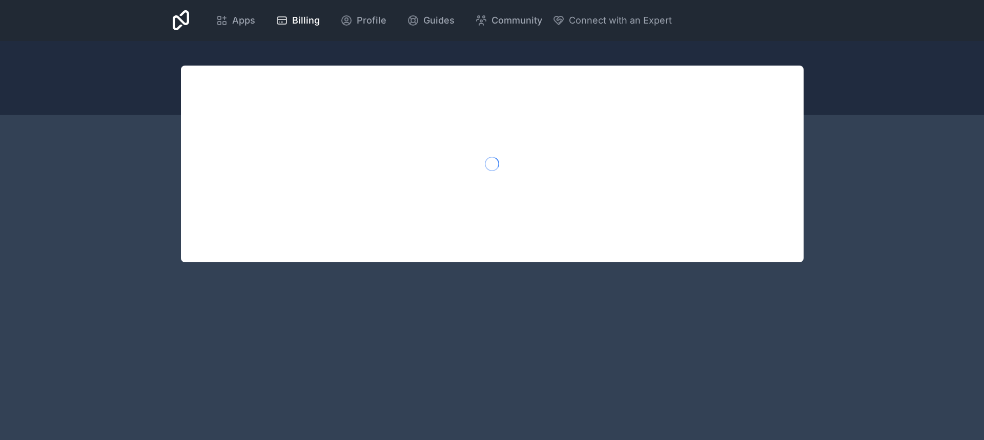  I want to click on a: Billing, so click(298, 20).